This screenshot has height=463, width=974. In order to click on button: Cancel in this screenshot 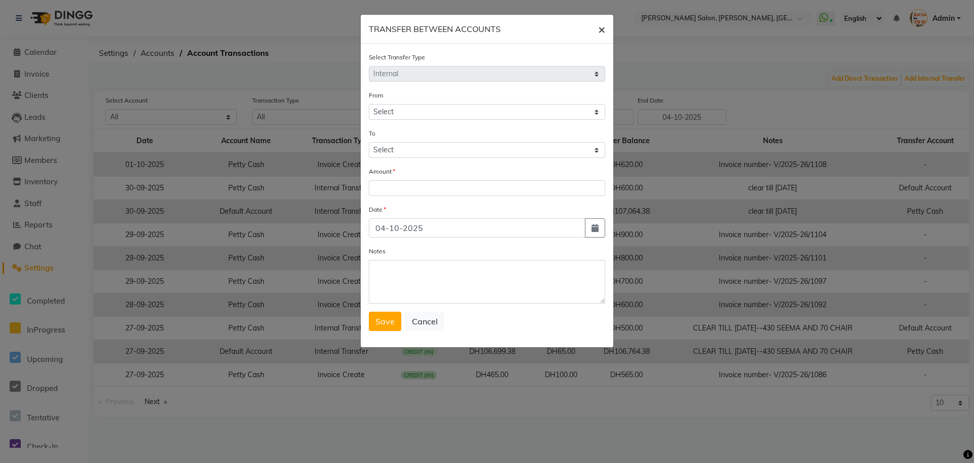, I will do `click(425, 321)`.